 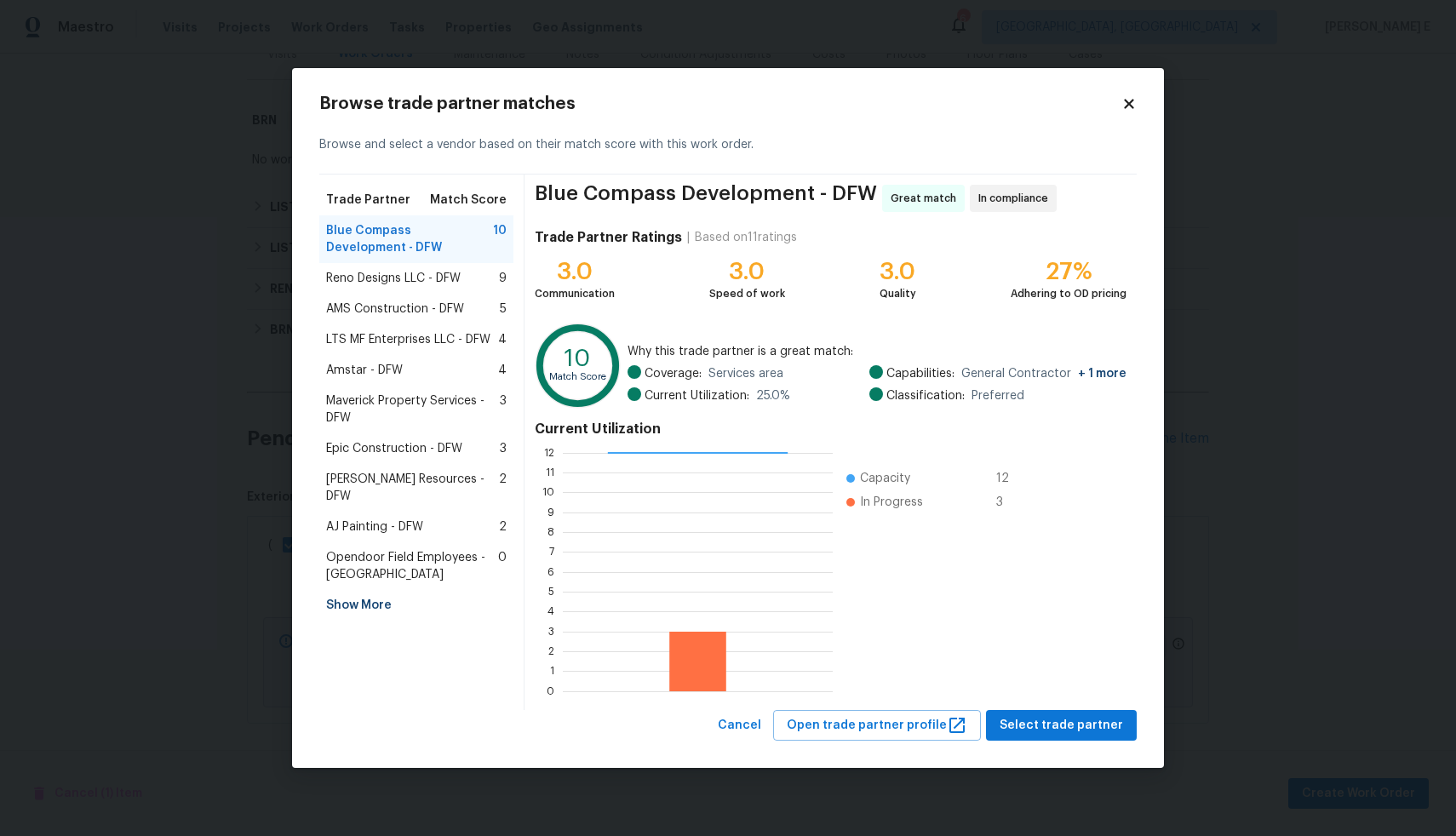 What do you see at coordinates (577, 376) in the screenshot?
I see `text: Match Score` at bounding box center [577, 376].